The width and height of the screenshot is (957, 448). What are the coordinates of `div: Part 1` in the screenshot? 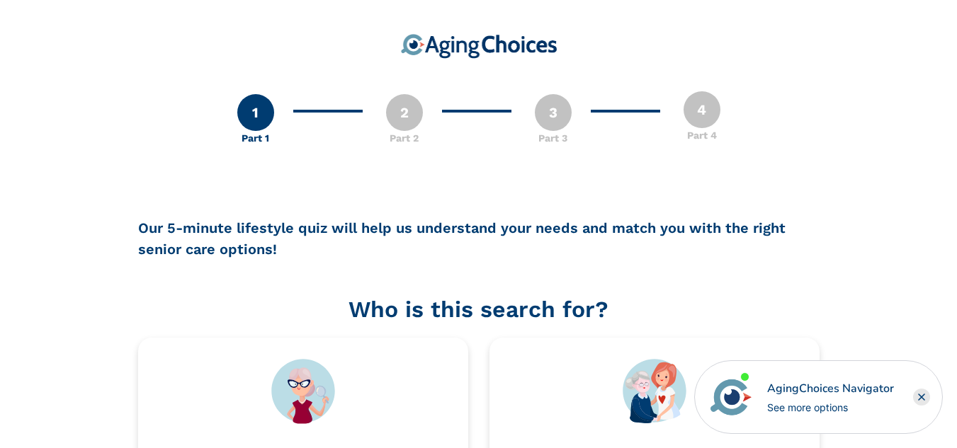 It's located at (255, 138).